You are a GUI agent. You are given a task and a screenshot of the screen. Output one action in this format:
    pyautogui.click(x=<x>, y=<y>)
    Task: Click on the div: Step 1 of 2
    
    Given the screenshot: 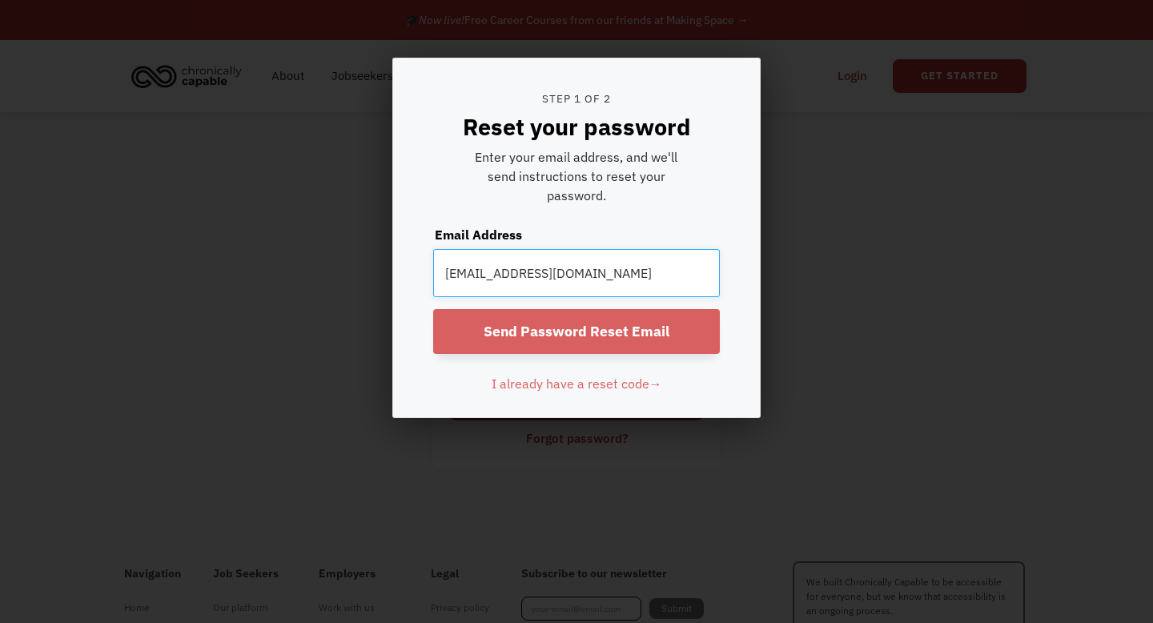 What is the action you would take?
    pyautogui.click(x=576, y=98)
    